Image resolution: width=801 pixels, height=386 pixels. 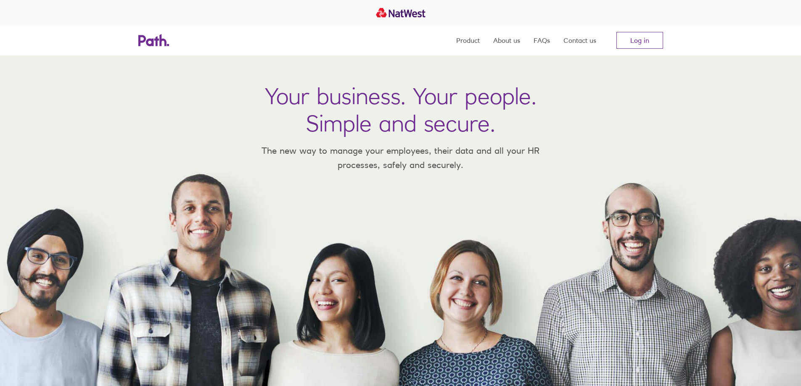 I want to click on a: FAQs, so click(x=541, y=40).